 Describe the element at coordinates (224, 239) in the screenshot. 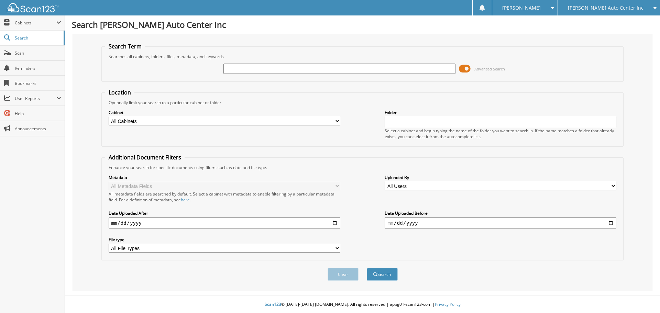

I see `label: File type` at that location.